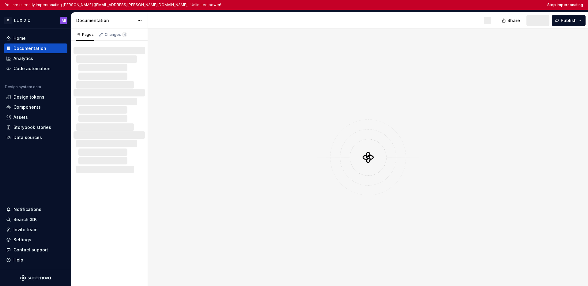  Describe the element at coordinates (36, 250) in the screenshot. I see `button: Contact support` at that location.